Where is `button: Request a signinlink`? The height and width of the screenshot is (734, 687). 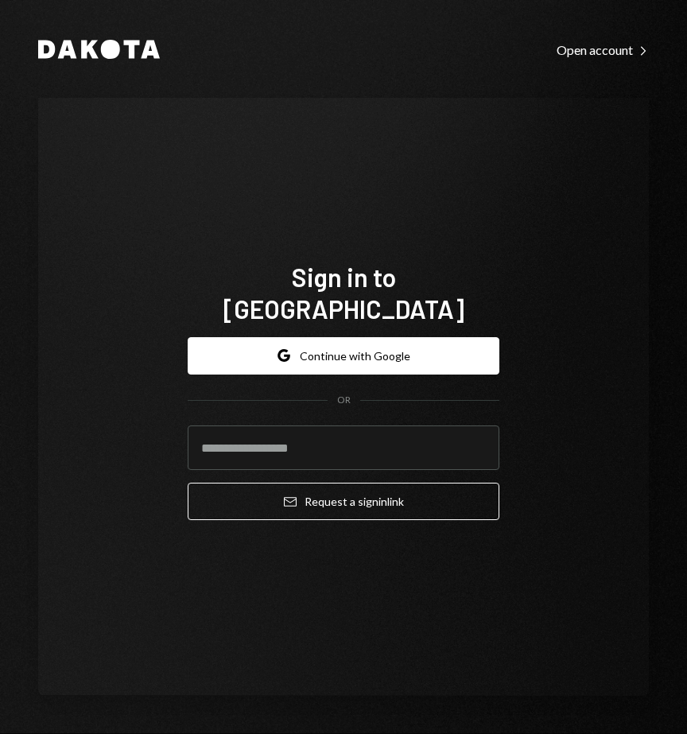
button: Request a signinlink is located at coordinates (344, 501).